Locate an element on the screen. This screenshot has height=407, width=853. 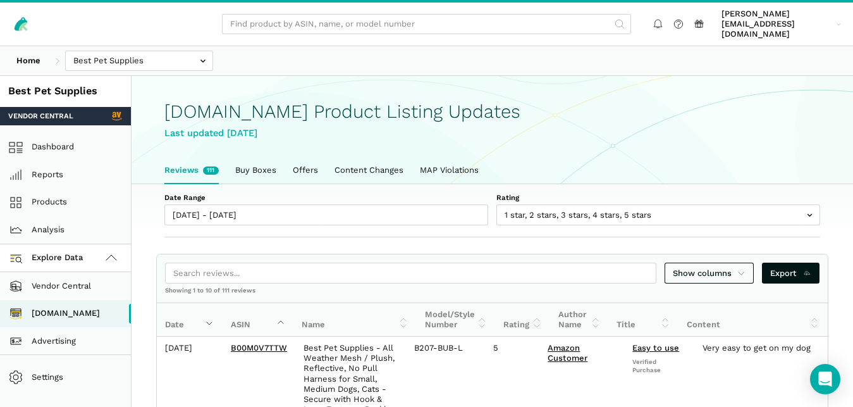
th: Model/Style Number: activate to sort column ascending is located at coordinates (456, 319).